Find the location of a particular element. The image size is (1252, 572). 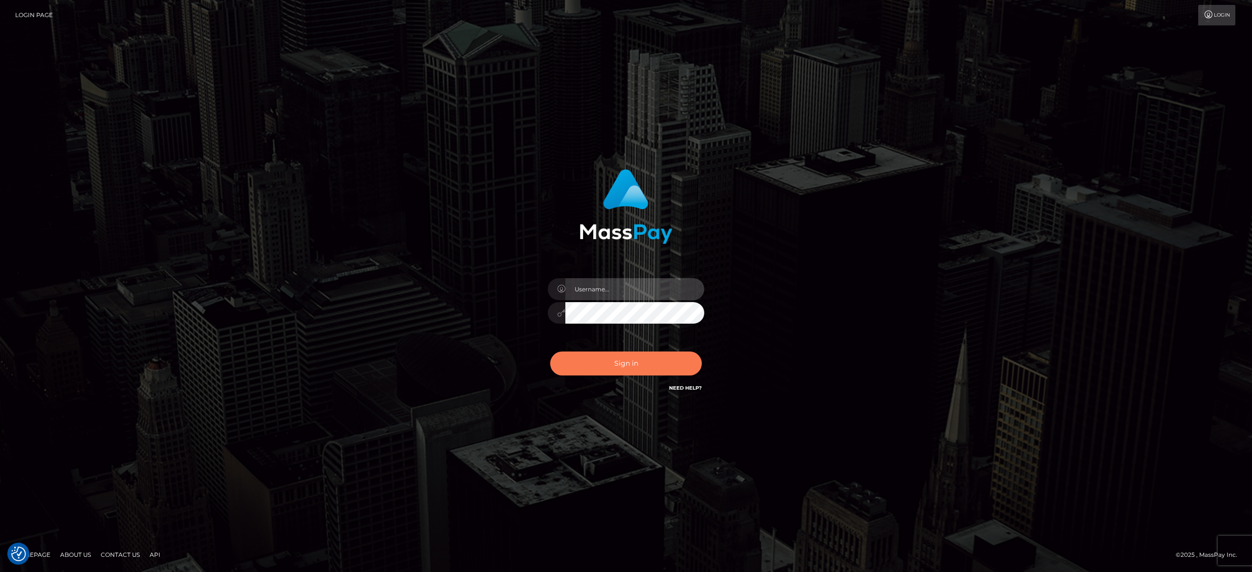

a: Login Page is located at coordinates (34, 15).